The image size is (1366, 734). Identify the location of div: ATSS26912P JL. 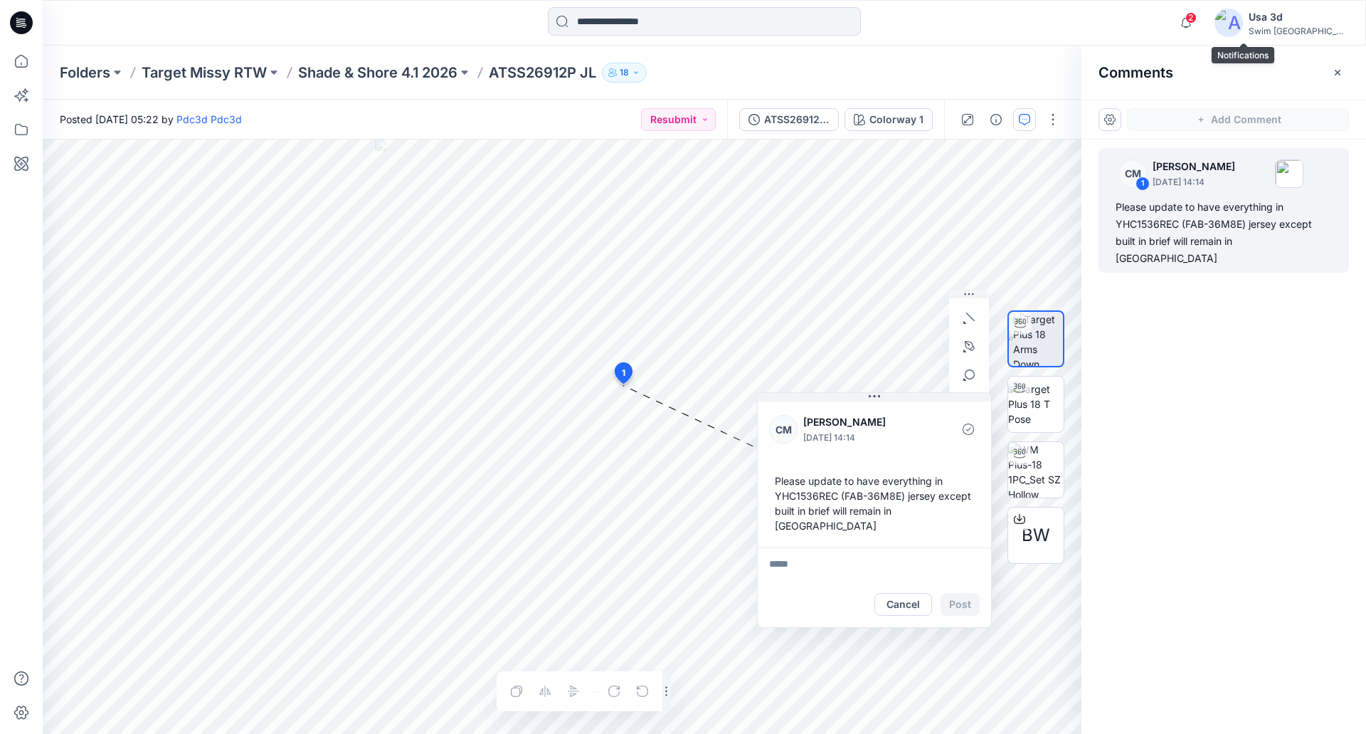
(797, 120).